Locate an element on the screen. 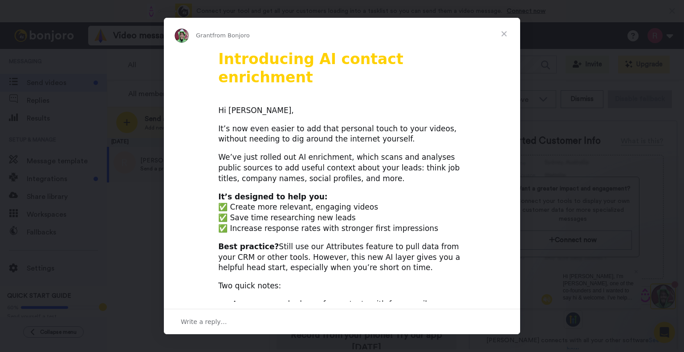 The height and width of the screenshot is (352, 684). img: Profile image for Grant is located at coordinates (182, 36).